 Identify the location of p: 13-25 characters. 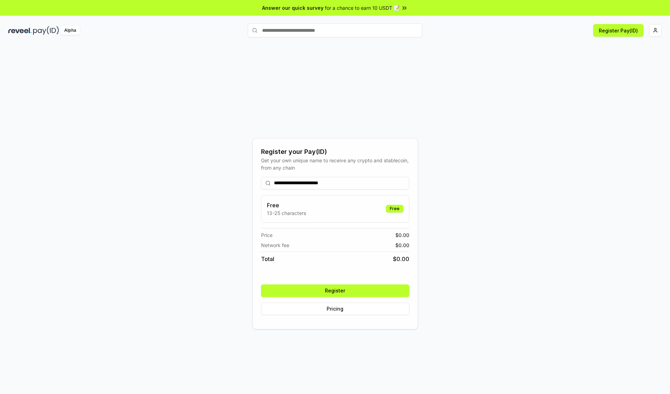
(286, 213).